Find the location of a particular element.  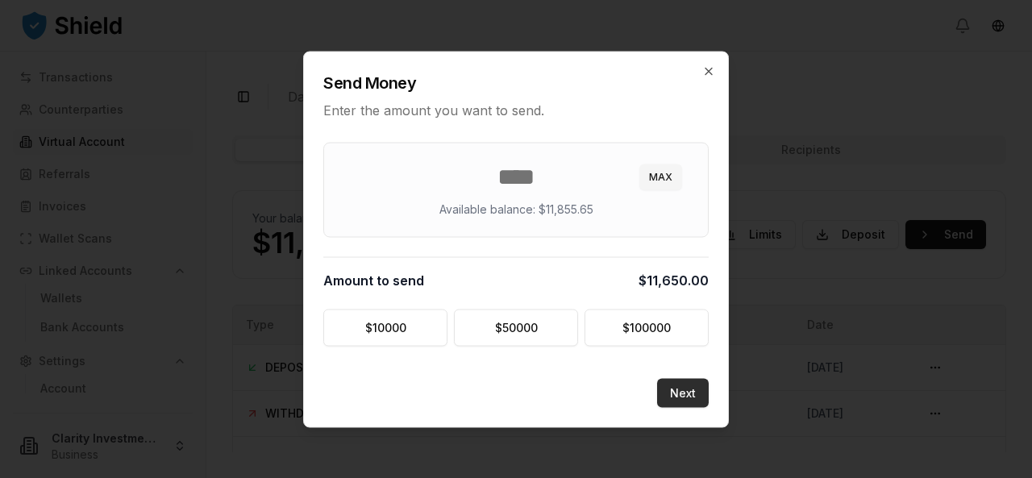

h2: Send Money is located at coordinates (516, 82).